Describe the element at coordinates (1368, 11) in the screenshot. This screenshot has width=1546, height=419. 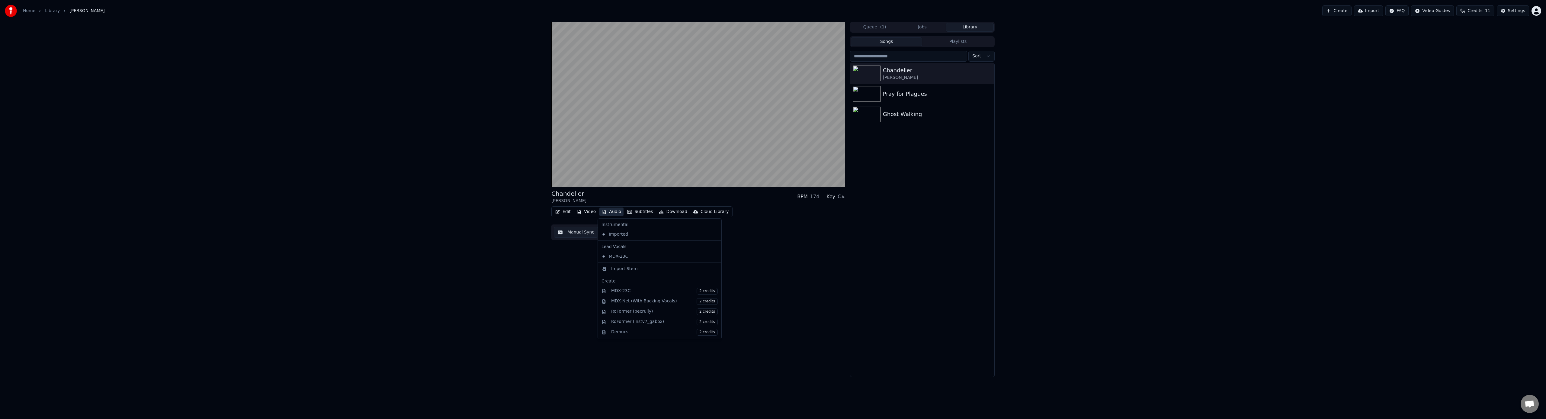
I see `button: Import` at that location.